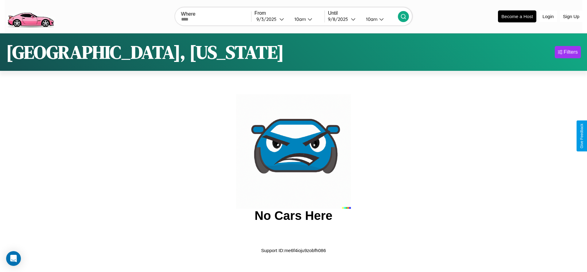  I want to click on button: Sign Up, so click(571, 16).